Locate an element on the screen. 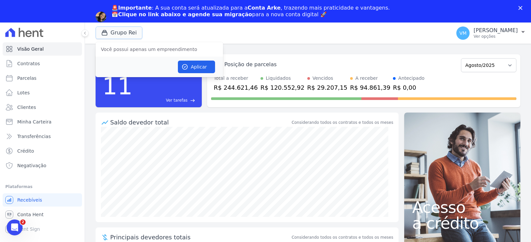 The height and width of the screenshot is (242, 531). span: Crédito is located at coordinates (26, 151).